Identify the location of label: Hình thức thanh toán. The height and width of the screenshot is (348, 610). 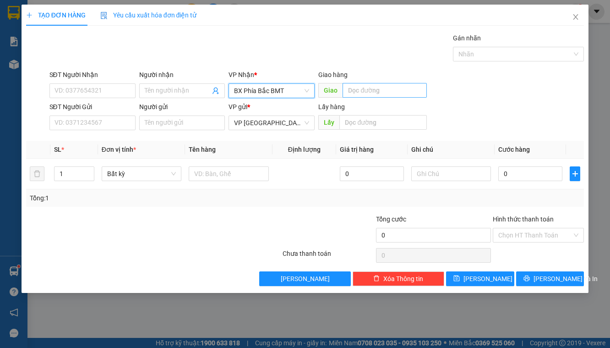
(523, 219).